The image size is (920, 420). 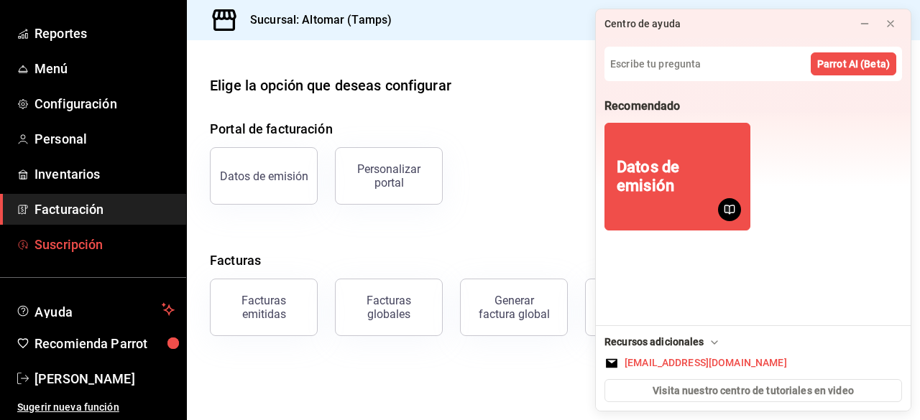 I want to click on div: Facturas emitidas, so click(x=264, y=308).